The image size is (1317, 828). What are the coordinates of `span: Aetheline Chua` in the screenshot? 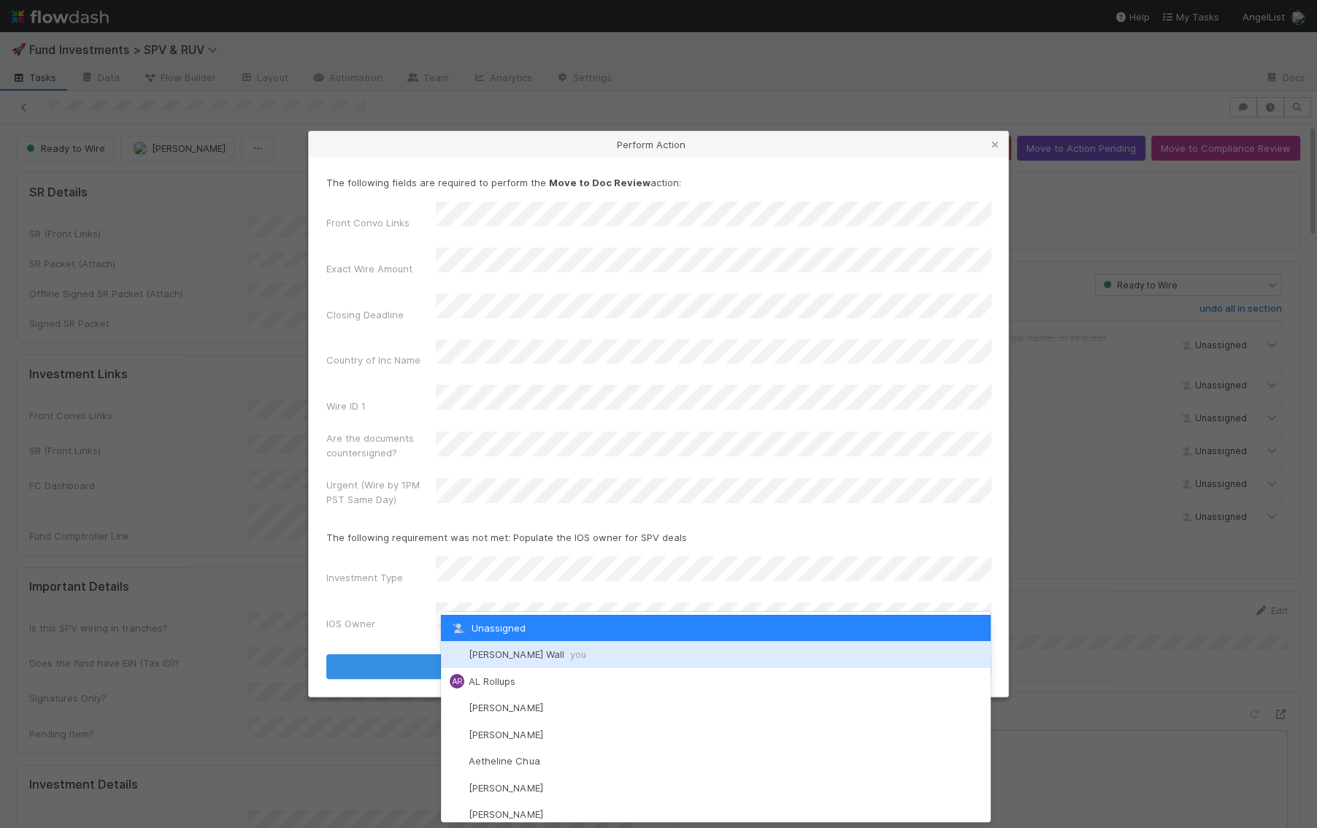 It's located at (504, 761).